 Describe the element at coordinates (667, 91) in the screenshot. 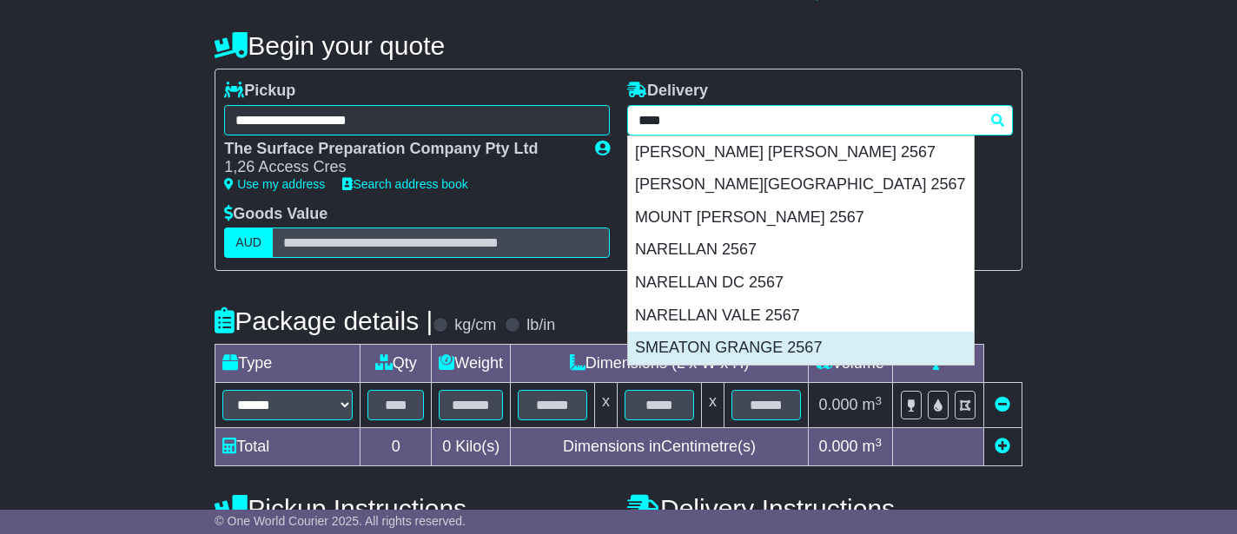

I see `label: Delivery` at that location.